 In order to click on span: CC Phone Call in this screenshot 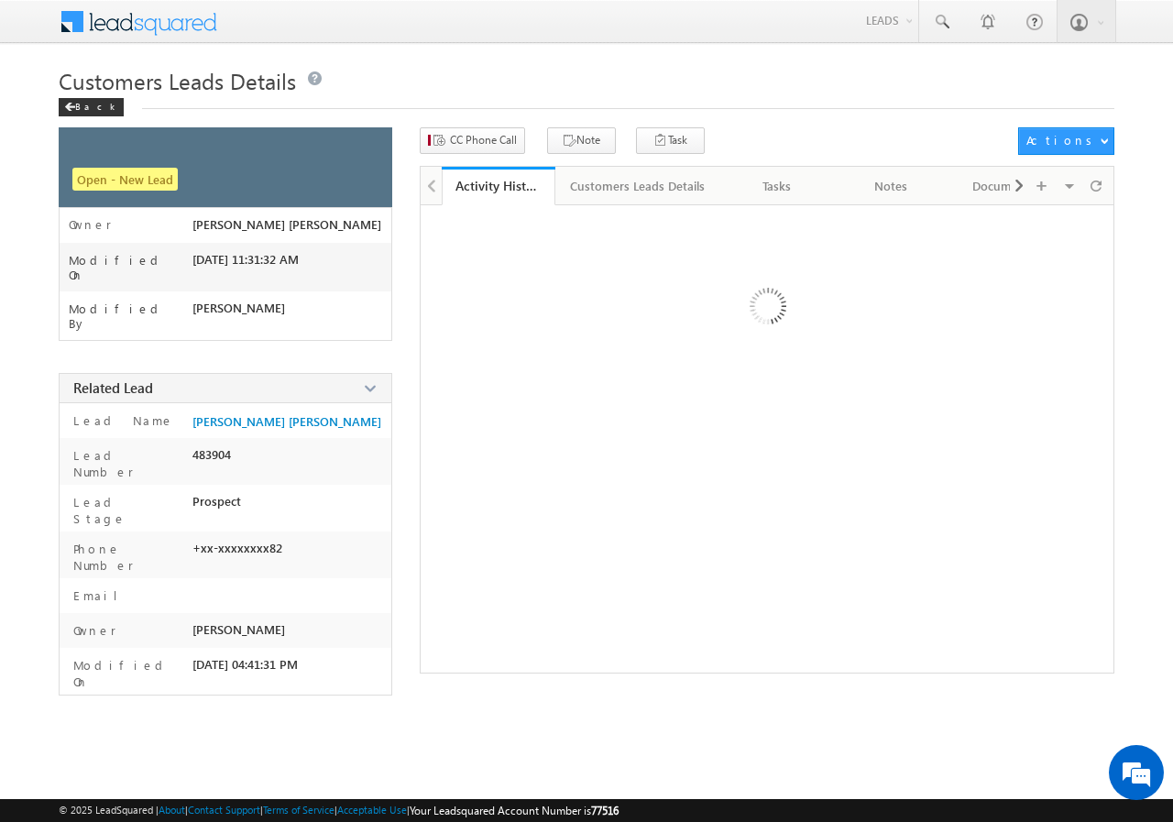, I will do `click(483, 140)`.